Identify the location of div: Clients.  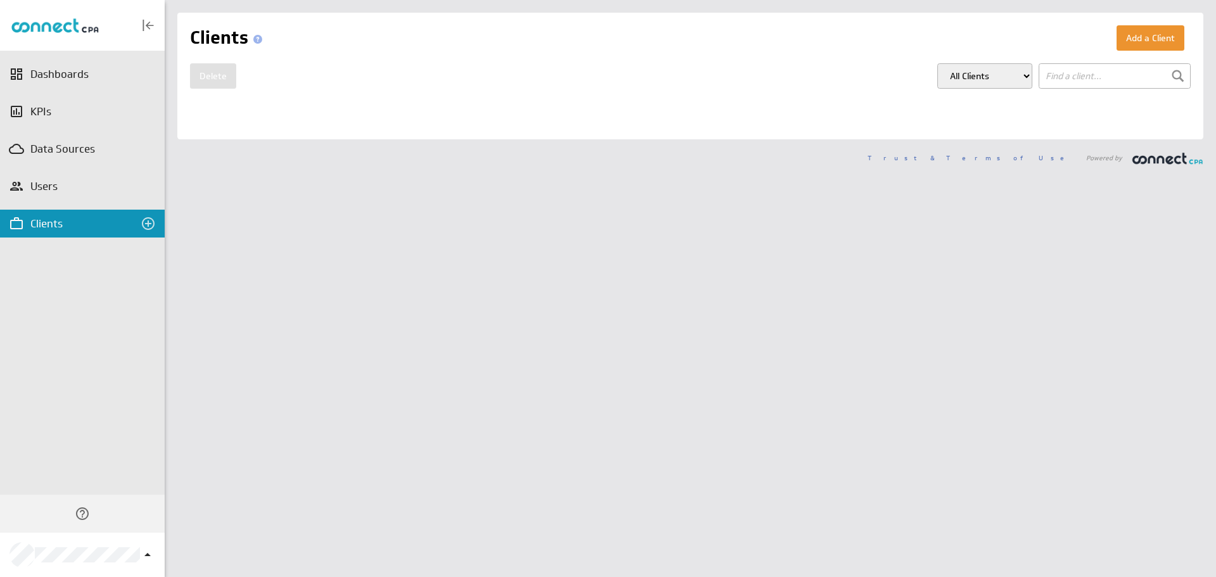
(82, 224).